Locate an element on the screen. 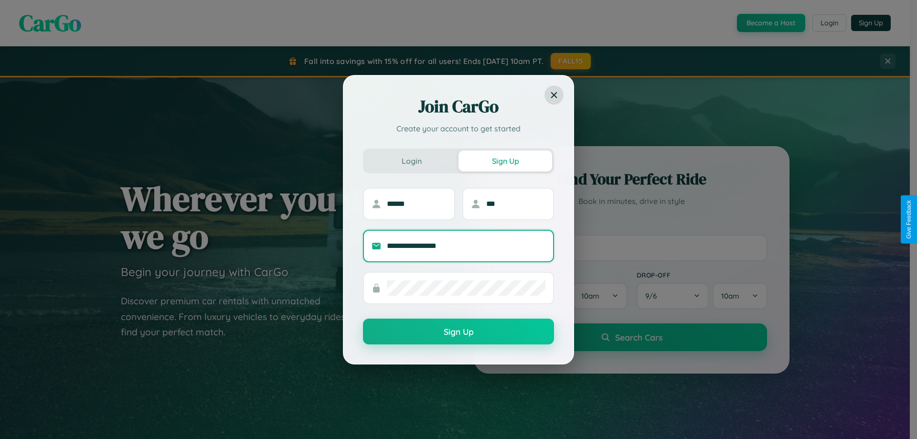 Image resolution: width=917 pixels, height=439 pixels. div: Give Feedback is located at coordinates (909, 219).